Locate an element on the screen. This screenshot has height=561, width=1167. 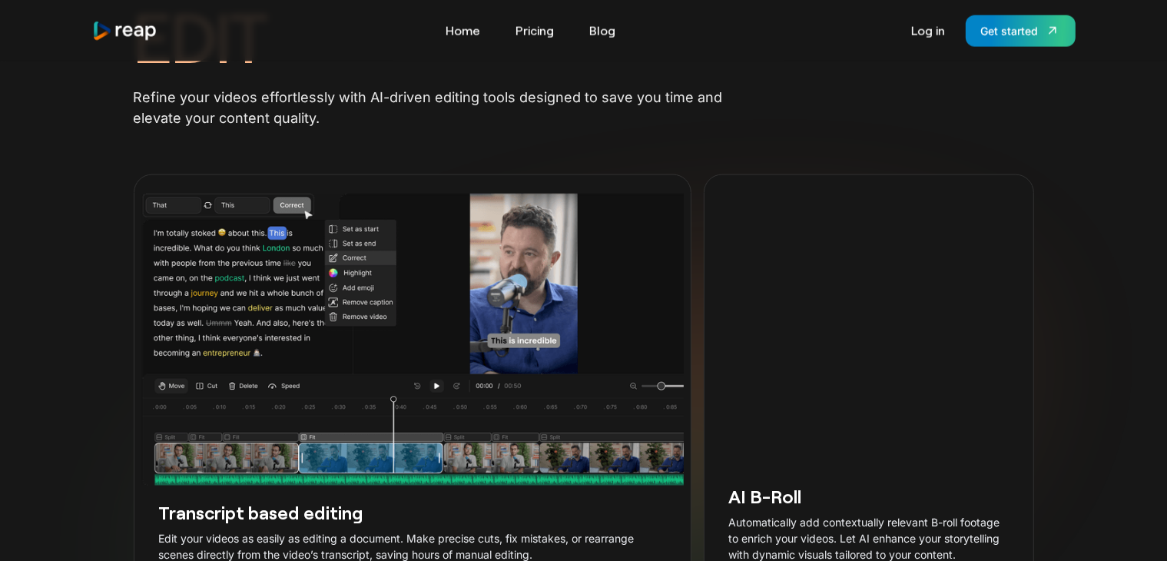
p: Refine your videos effortlessly with AI-driven editing tools designed to save you time and elevat... is located at coordinates (445, 108).